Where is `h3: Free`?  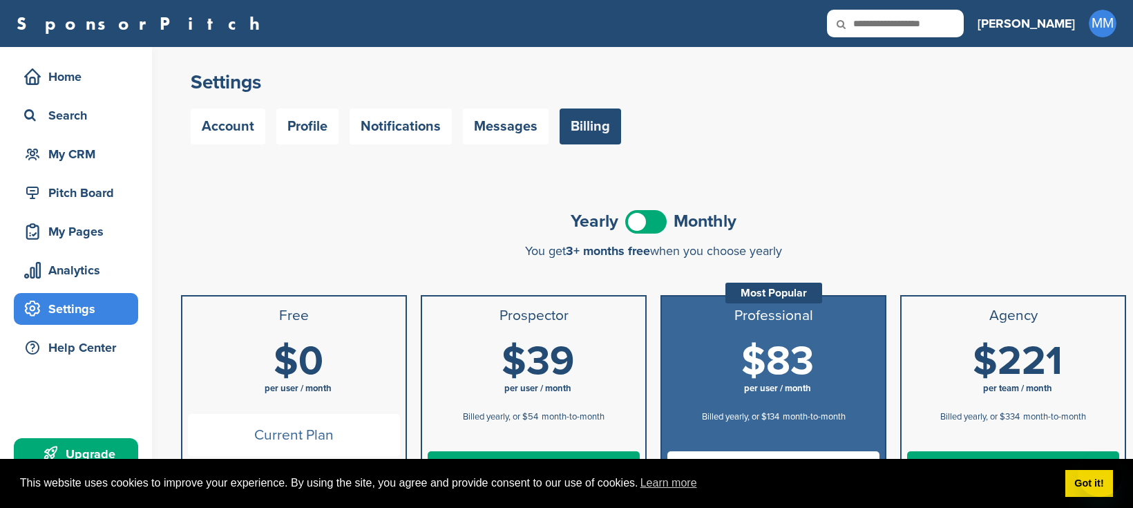 h3: Free is located at coordinates (294, 316).